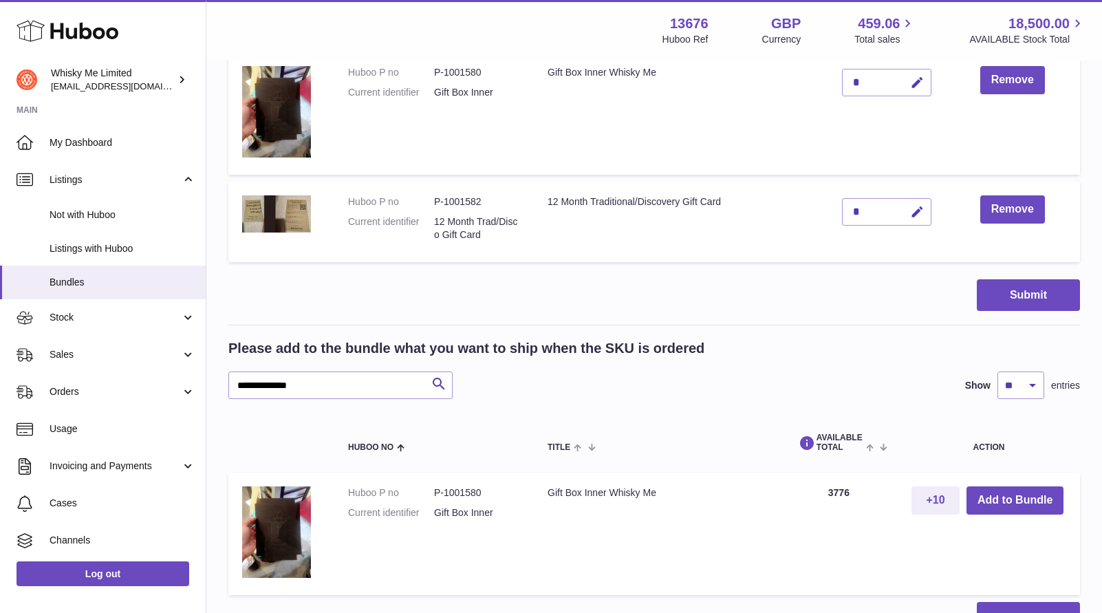 The image size is (1102, 613). What do you see at coordinates (122, 429) in the screenshot?
I see `span: Usage` at bounding box center [122, 429].